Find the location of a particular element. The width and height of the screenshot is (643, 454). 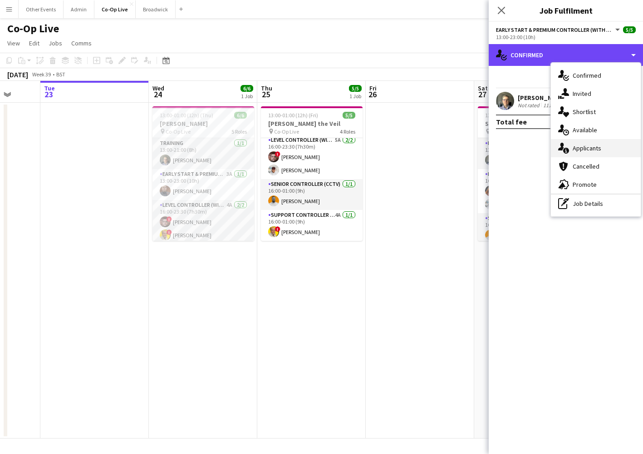

h1: Co-Op Live is located at coordinates (33, 29).